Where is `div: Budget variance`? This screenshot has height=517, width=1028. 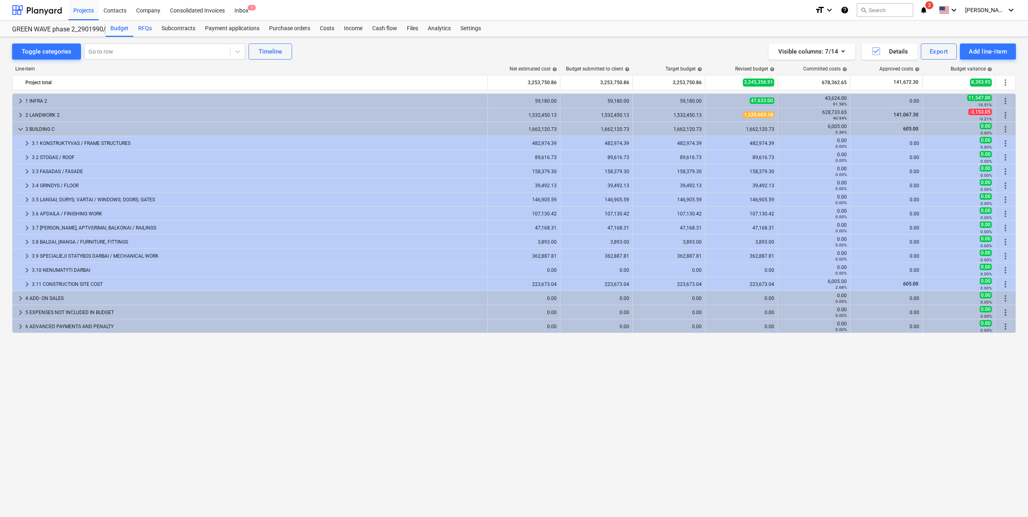
div: Budget variance is located at coordinates (971, 69).